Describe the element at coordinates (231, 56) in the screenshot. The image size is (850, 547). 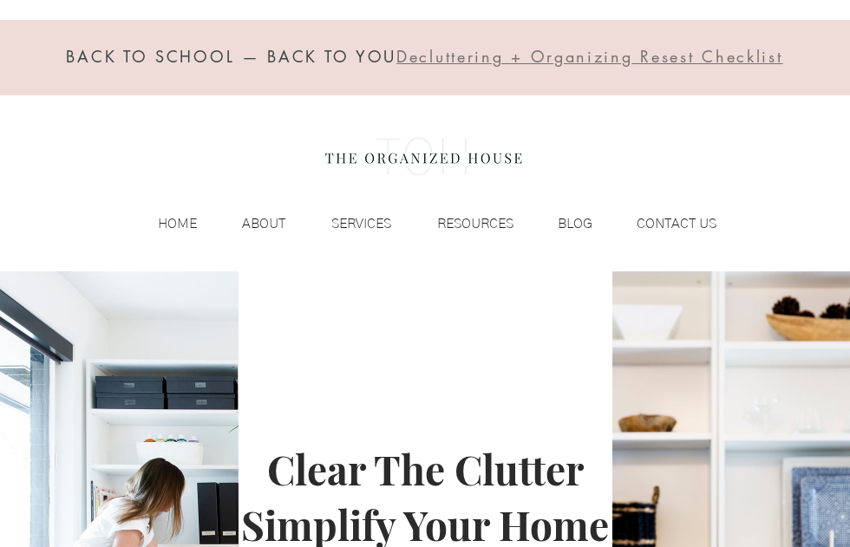
I see `span: BACK TO SCHOOL — BACK TO YOU` at that location.